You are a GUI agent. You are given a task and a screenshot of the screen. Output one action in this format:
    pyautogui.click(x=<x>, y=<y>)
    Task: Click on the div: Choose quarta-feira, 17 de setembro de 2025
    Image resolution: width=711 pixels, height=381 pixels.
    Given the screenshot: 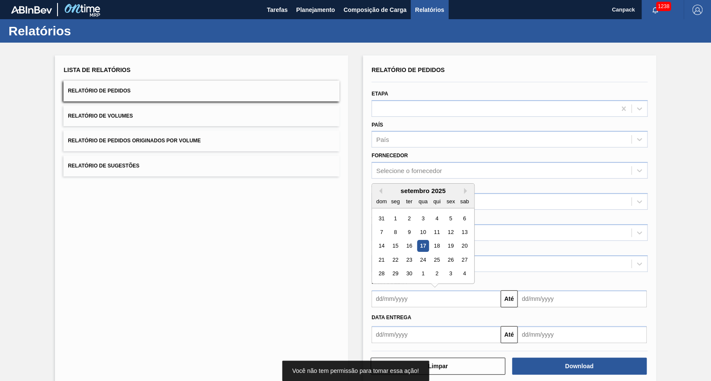 What is the action you would take?
    pyautogui.click(x=422, y=246)
    